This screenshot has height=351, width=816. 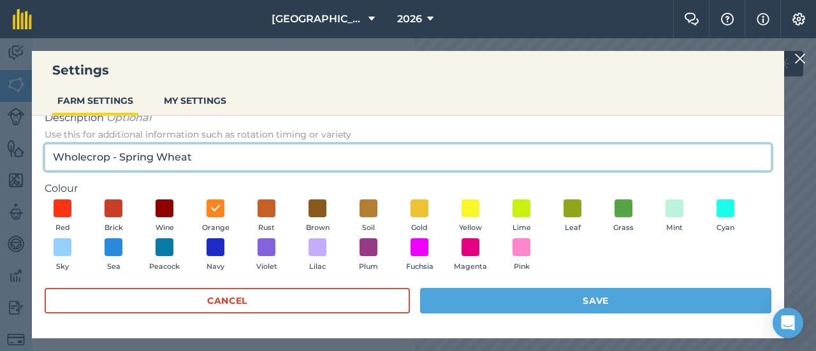 I want to click on span: Peacock, so click(x=164, y=267).